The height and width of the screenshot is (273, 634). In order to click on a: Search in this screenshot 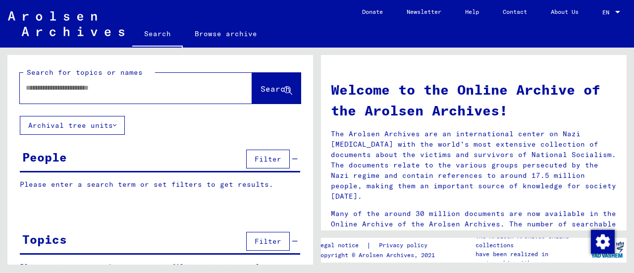, I will do `click(157, 35)`.